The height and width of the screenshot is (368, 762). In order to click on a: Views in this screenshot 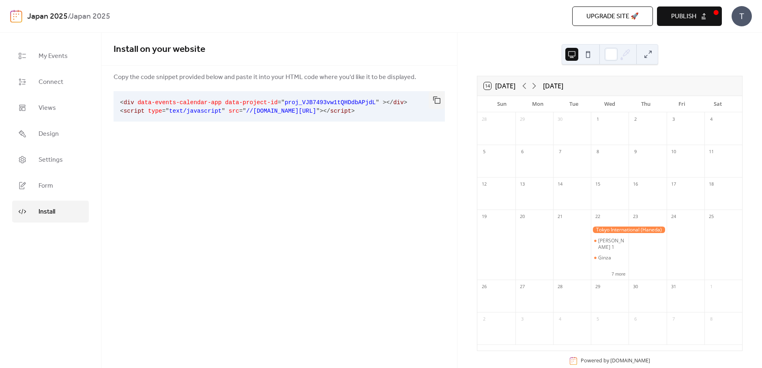, I will do `click(50, 108)`.